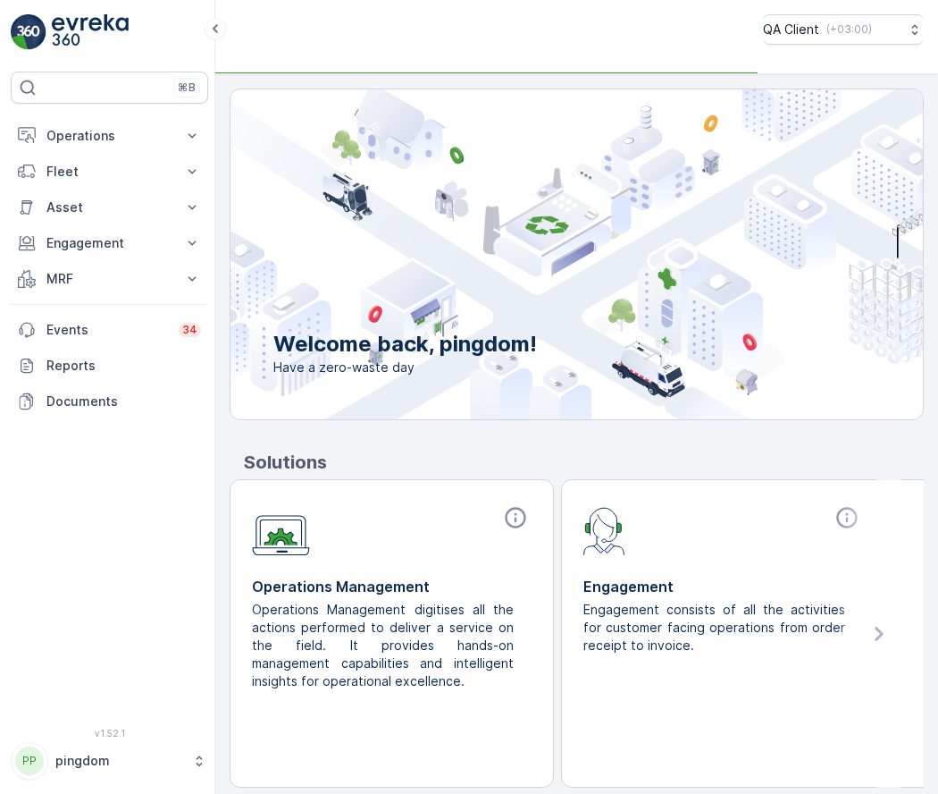  Describe the element at coordinates (187, 88) in the screenshot. I see `p: ⌘B` at that location.